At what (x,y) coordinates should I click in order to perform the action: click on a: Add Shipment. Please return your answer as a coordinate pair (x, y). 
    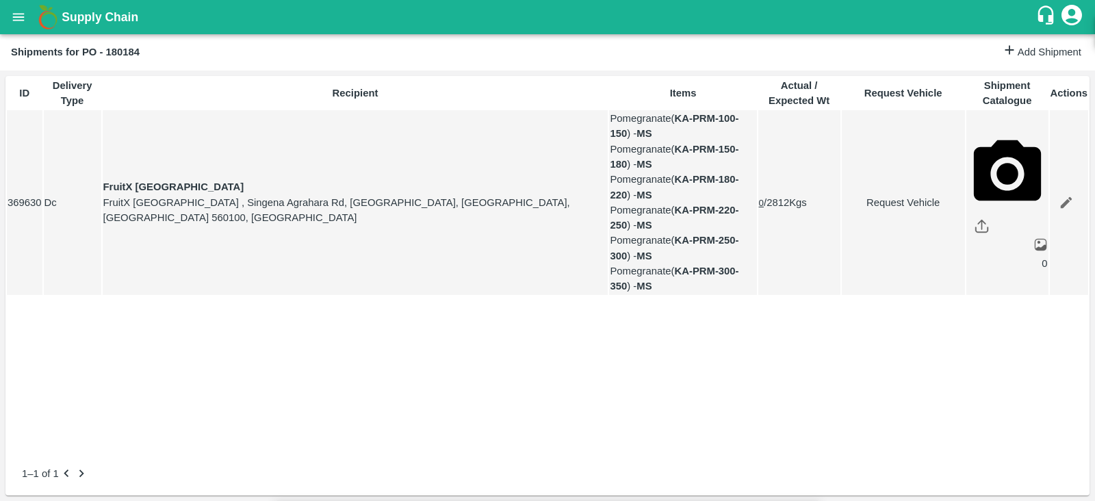
    Looking at the image, I should click on (1042, 52).